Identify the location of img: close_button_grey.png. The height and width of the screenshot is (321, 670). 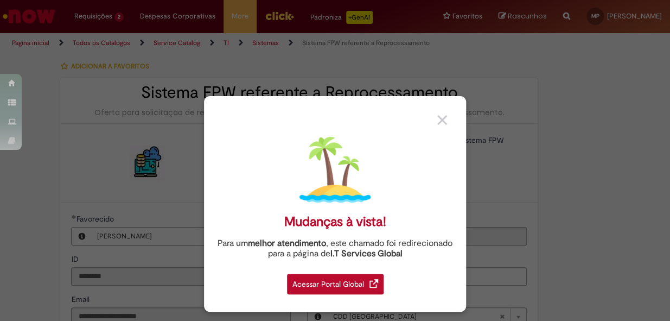
(442, 120).